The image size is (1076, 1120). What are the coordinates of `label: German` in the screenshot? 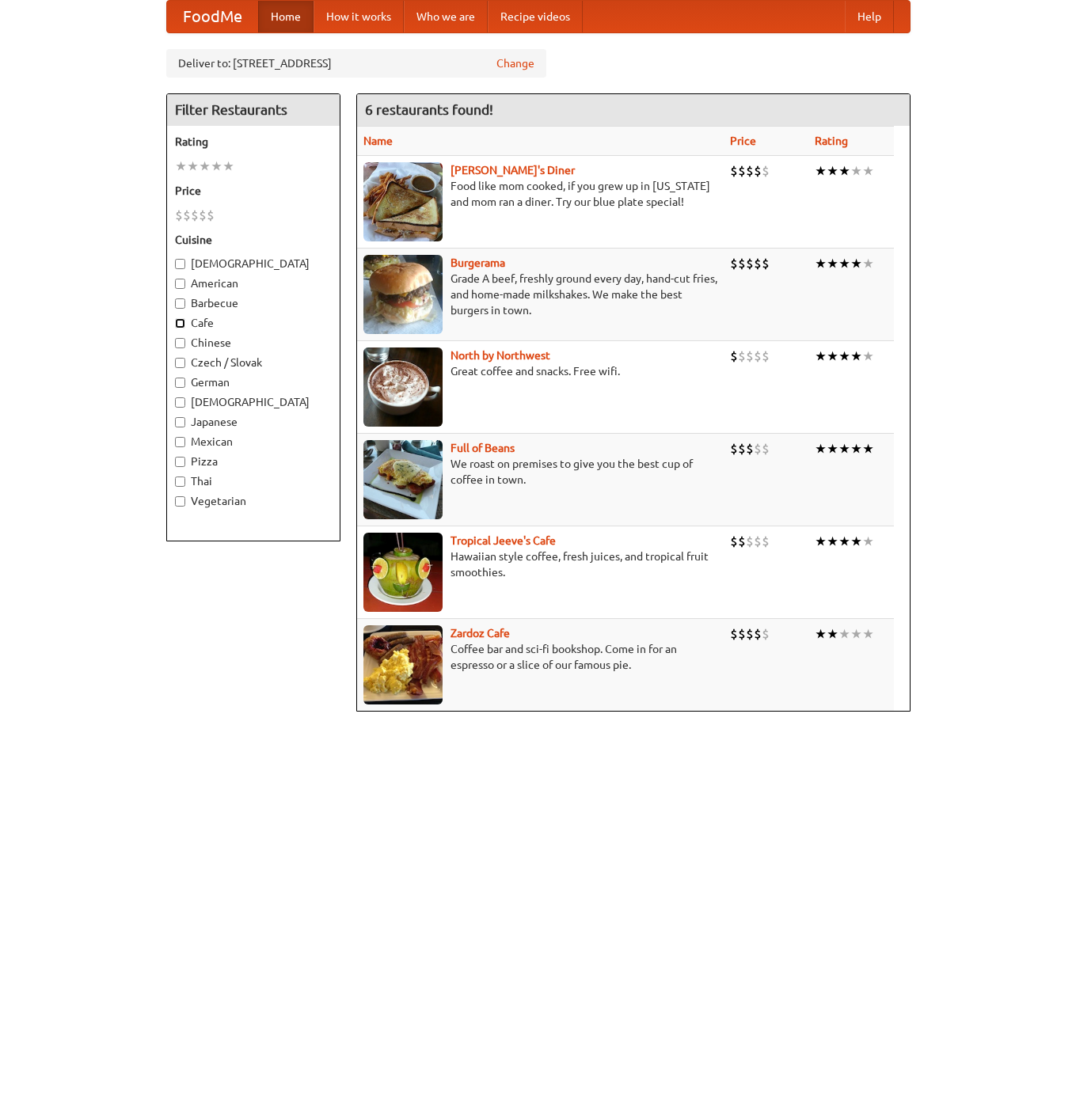 It's located at (253, 382).